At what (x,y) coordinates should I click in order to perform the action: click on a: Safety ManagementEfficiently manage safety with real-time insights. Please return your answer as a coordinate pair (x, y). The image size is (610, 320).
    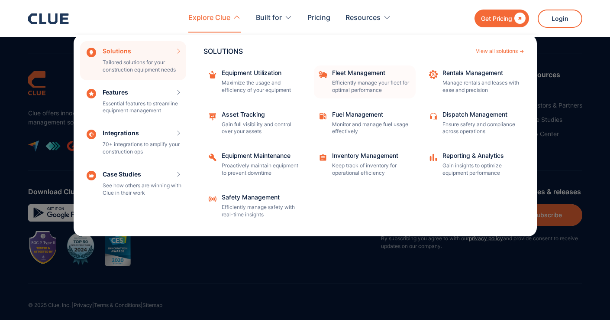
    Looking at the image, I should click on (254, 206).